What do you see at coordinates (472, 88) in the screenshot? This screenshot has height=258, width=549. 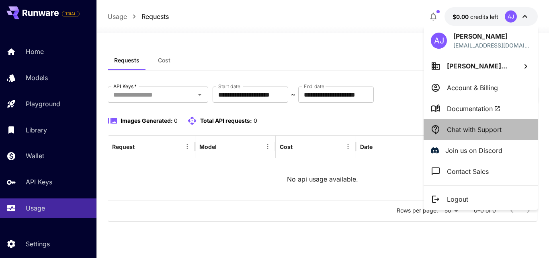 I see `p: Account & Billing` at bounding box center [472, 88].